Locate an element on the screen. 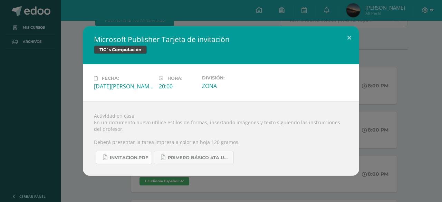 The width and height of the screenshot is (442, 202). span: TIC´s Computación is located at coordinates (120, 50).